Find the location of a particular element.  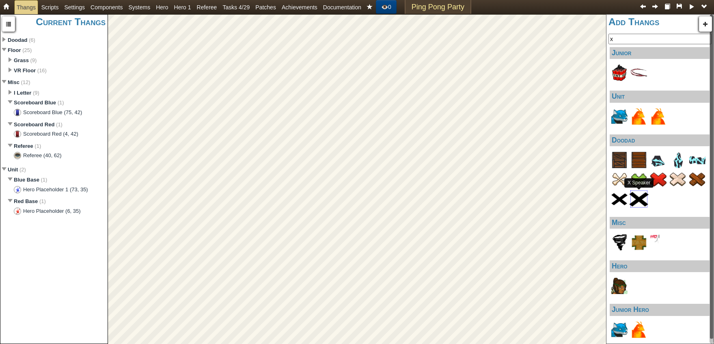

h4: Hero is located at coordinates (660, 266).